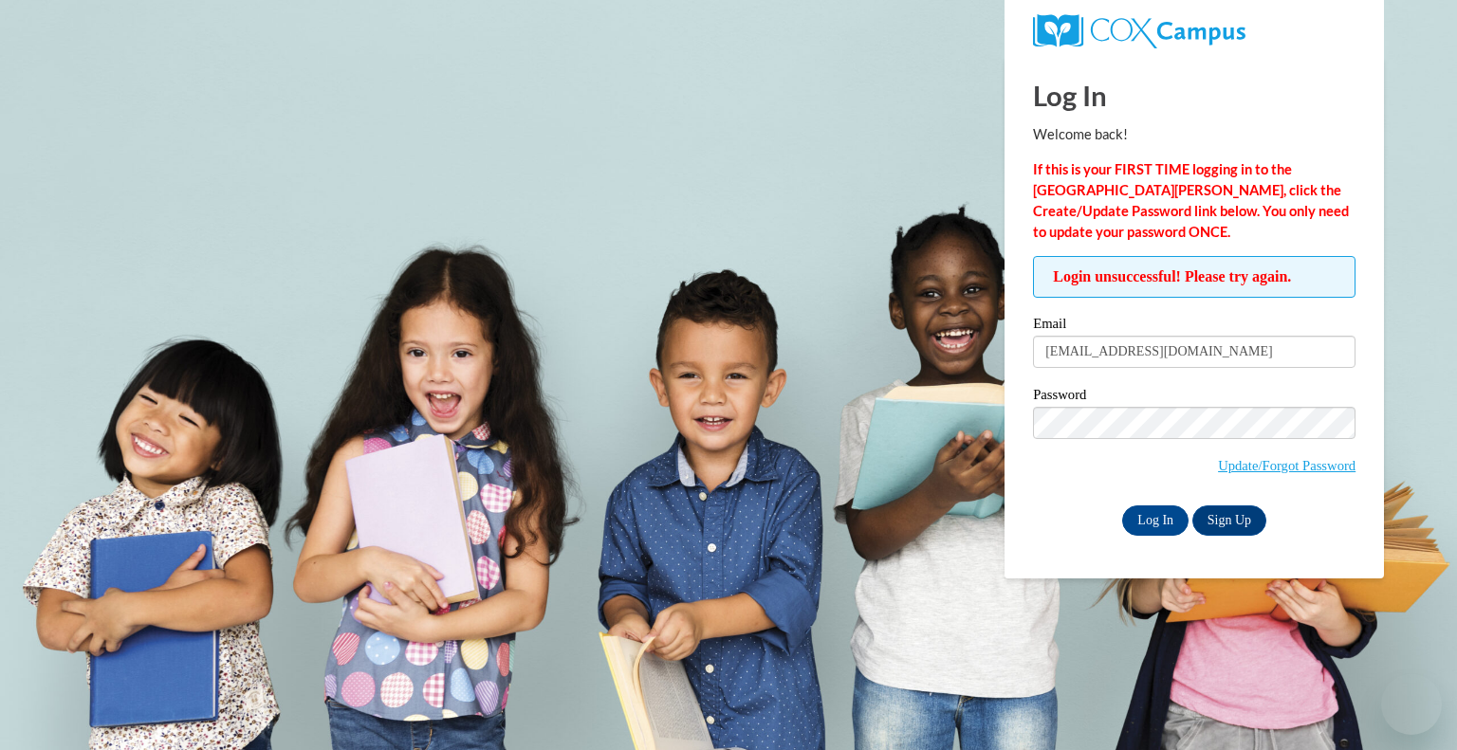 Image resolution: width=1457 pixels, height=750 pixels. Describe the element at coordinates (1195, 326) in the screenshot. I see `label: Email` at that location.